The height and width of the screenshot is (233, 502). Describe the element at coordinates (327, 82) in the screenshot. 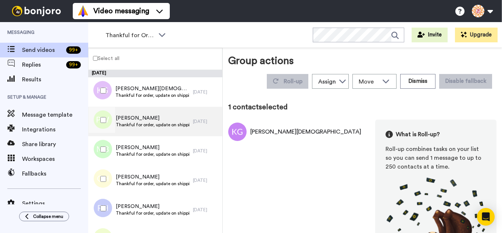

I see `div: Assign` at that location.